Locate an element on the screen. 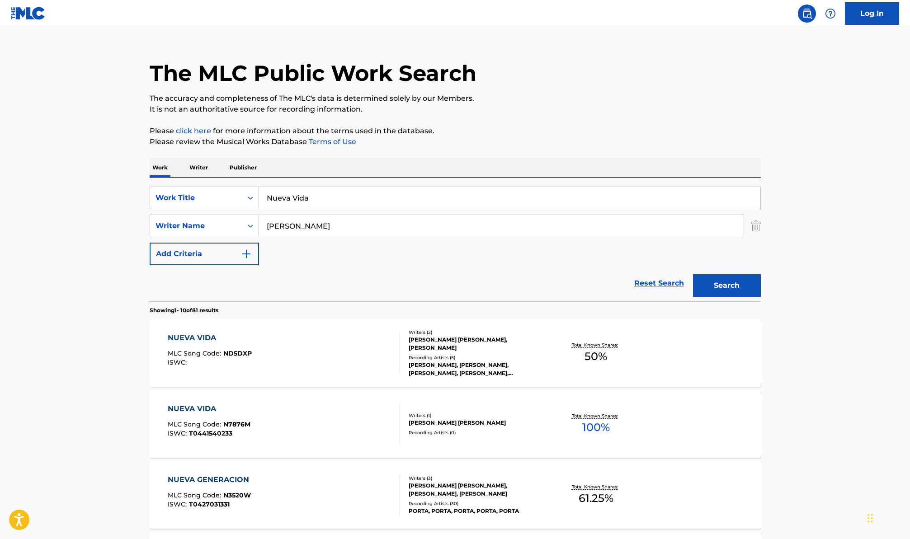 This screenshot has width=910, height=539. span: ND5DXP is located at coordinates (237, 354).